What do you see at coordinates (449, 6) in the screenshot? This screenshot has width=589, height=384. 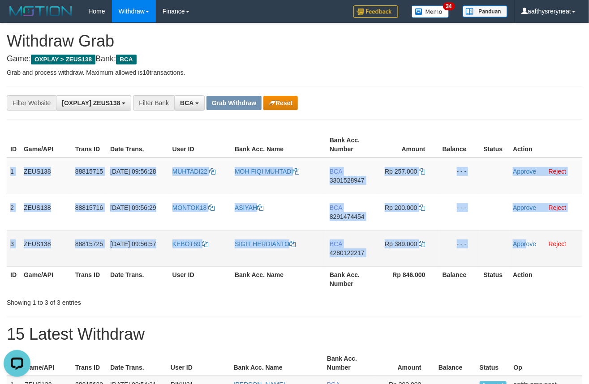 I see `span: 34` at bounding box center [449, 6].